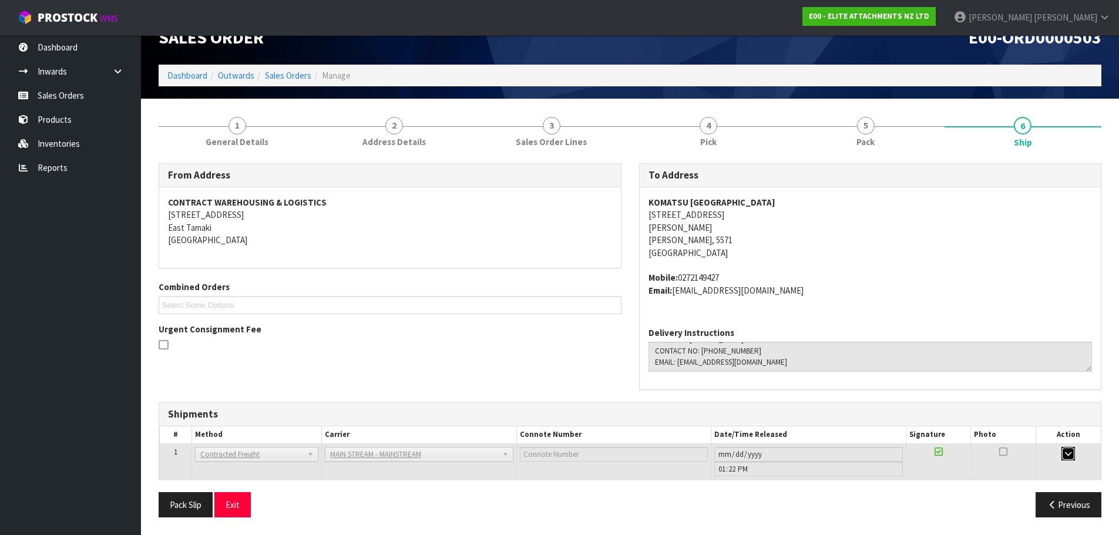 The width and height of the screenshot is (1119, 535). Describe the element at coordinates (809, 435) in the screenshot. I see `th: Date/Time Released` at that location.